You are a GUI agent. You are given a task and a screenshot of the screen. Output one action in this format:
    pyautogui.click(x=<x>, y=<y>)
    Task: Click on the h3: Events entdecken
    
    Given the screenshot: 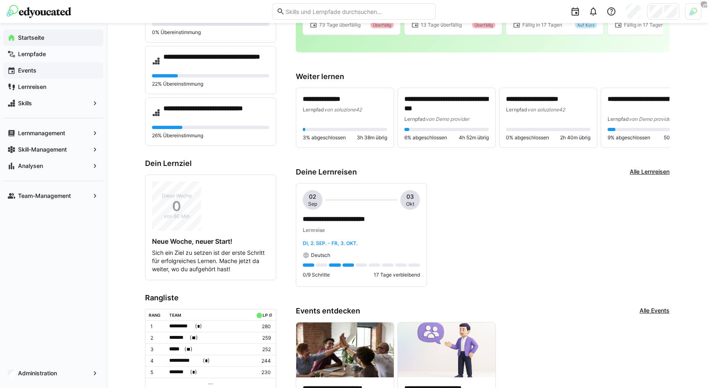 What is the action you would take?
    pyautogui.click(x=328, y=311)
    